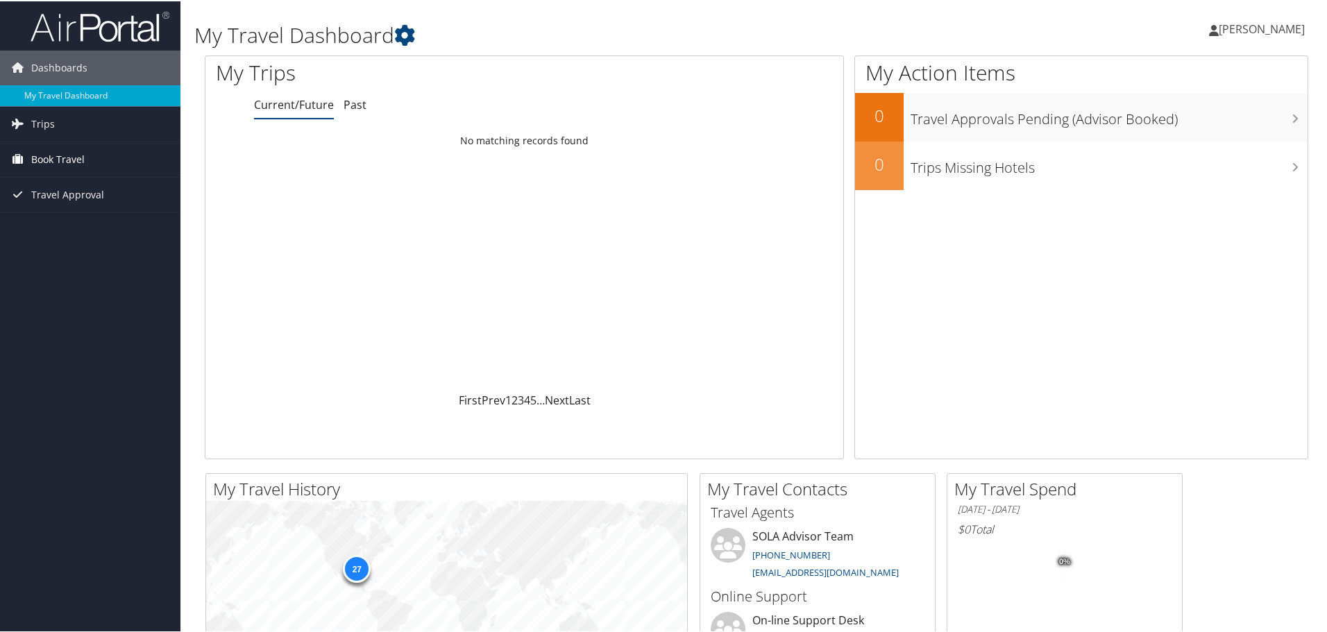  What do you see at coordinates (58, 158) in the screenshot?
I see `span: Book Travel` at bounding box center [58, 158].